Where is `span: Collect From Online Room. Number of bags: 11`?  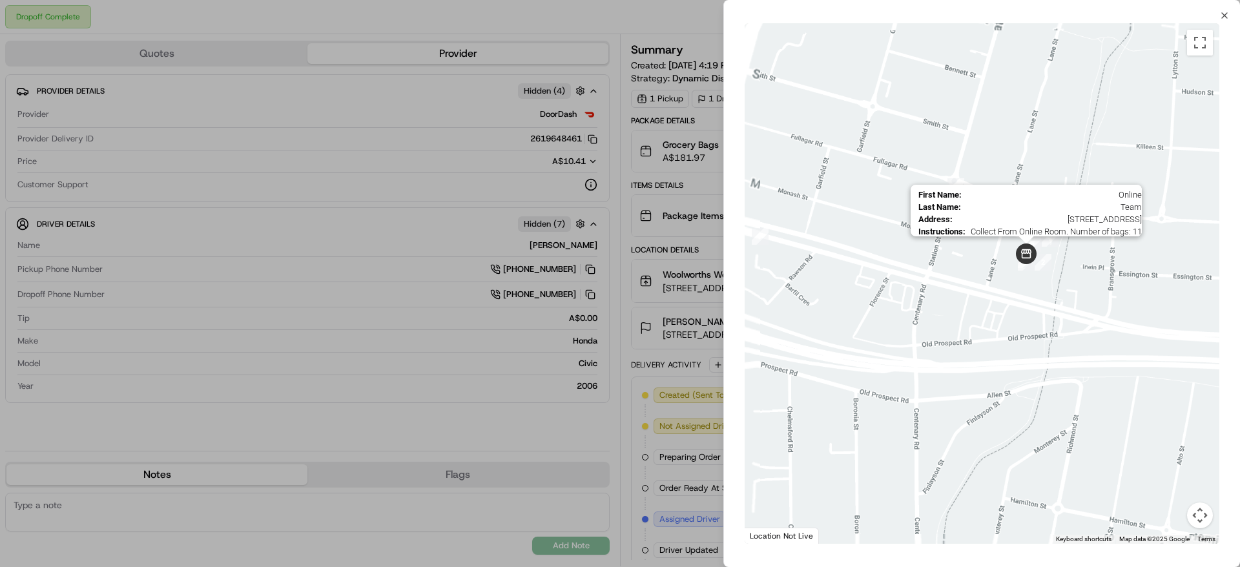 span: Collect From Online Room. Number of bags: 11 is located at coordinates (1056, 231).